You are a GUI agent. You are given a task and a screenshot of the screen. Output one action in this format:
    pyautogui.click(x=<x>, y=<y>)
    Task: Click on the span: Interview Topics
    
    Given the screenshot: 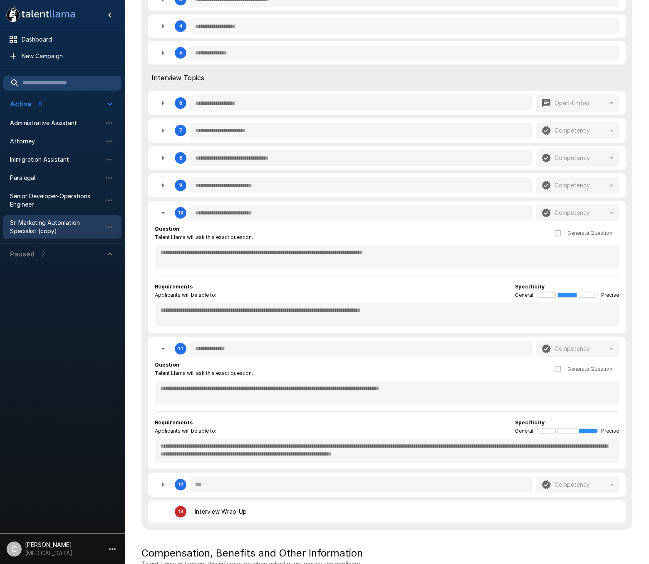 What is the action you would take?
    pyautogui.click(x=387, y=78)
    